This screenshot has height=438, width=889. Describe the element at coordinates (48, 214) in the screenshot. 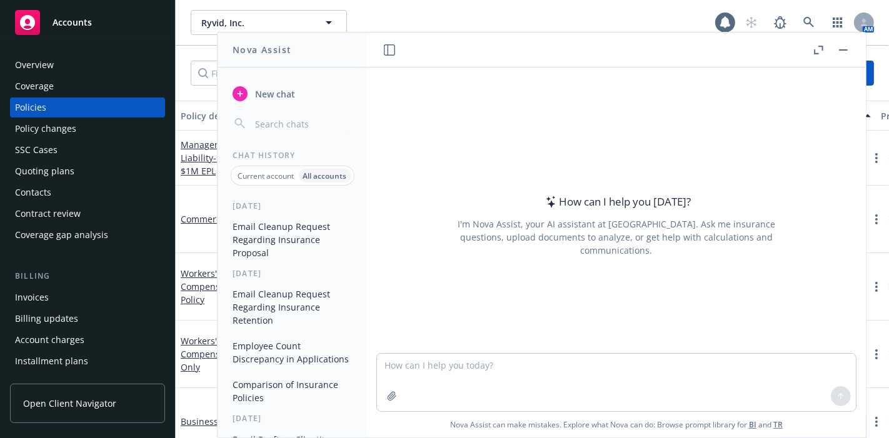

I see `div: Contract review` at that location.